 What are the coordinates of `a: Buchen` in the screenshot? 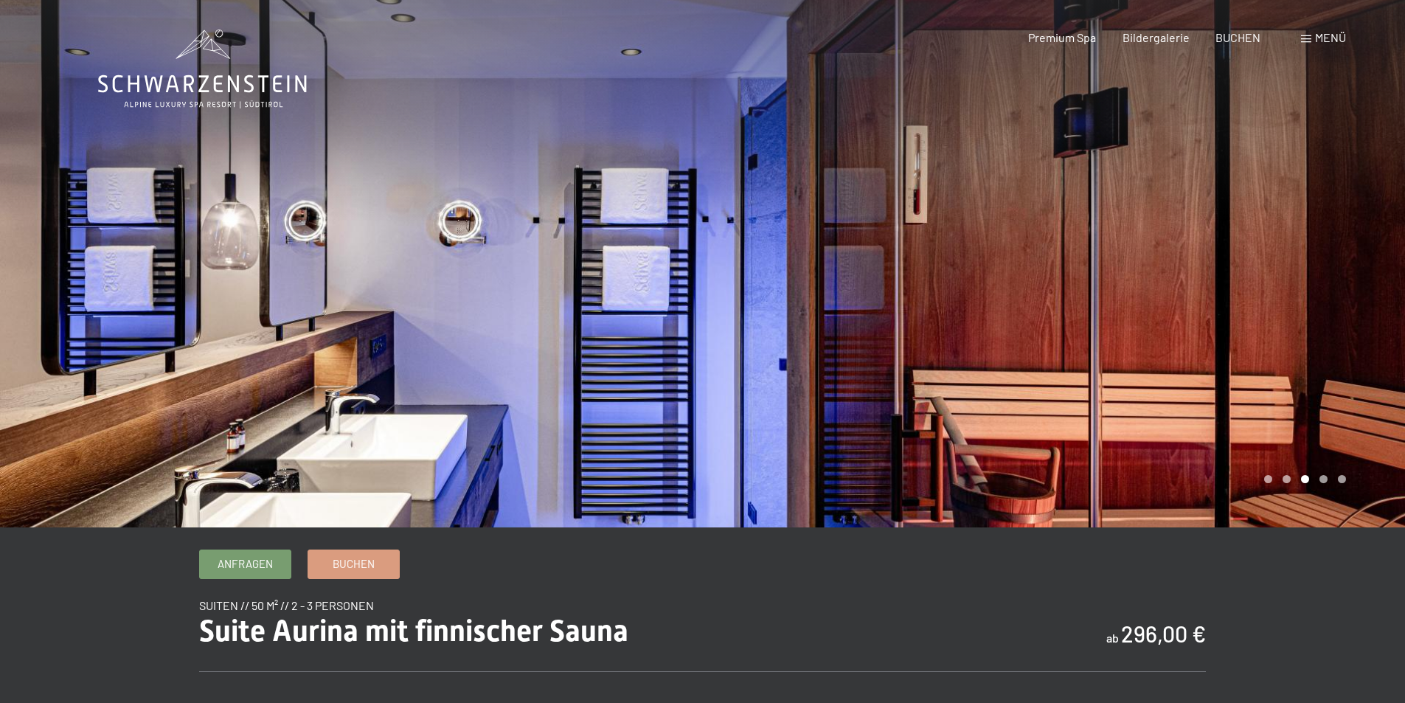 It's located at (353, 564).